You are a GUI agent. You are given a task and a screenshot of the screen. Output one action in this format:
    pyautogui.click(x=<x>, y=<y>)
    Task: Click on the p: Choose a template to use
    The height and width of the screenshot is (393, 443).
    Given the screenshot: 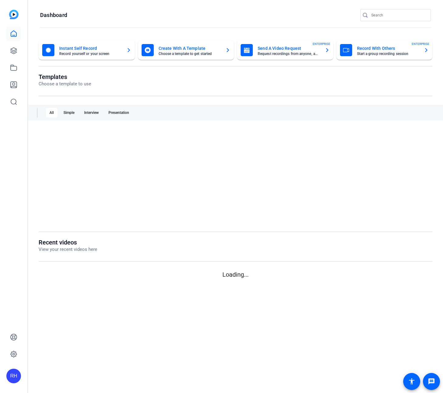 What is the action you would take?
    pyautogui.click(x=65, y=84)
    